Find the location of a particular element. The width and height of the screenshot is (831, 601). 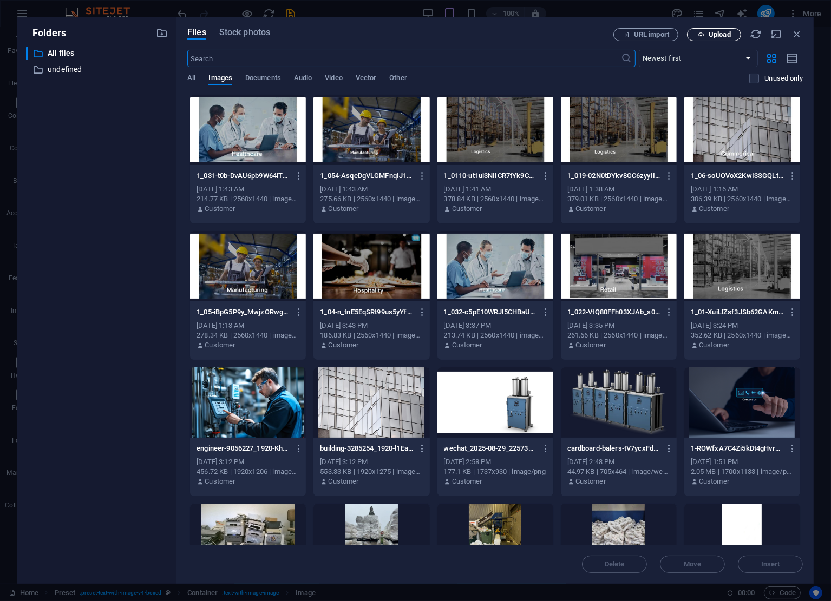

p: building-3285254_1920-l1EaKDqSf-gMzbqQY4cZ4g.jpg is located at coordinates (366, 449).